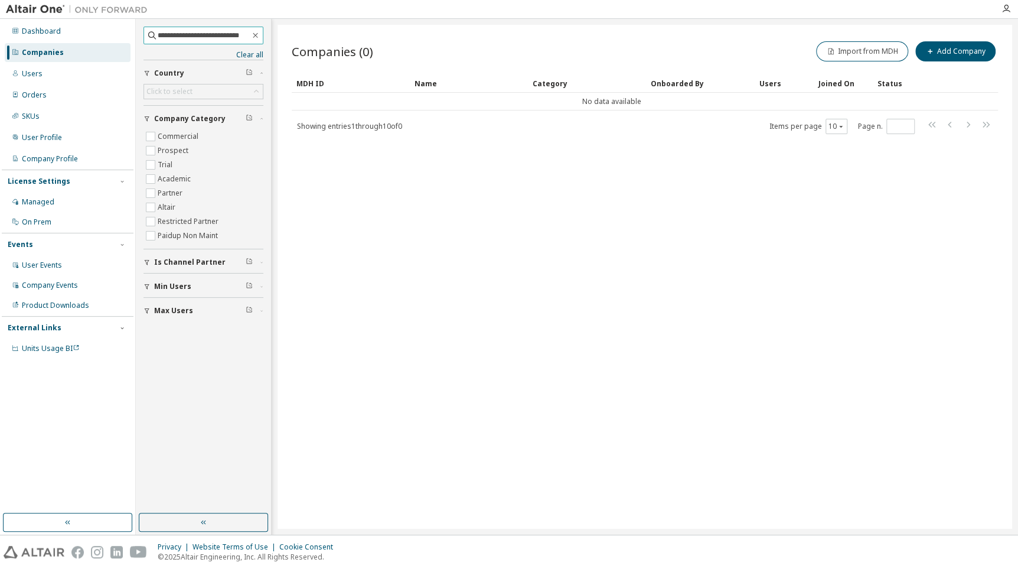  Describe the element at coordinates (175, 179) in the screenshot. I see `label: Academic` at that location.